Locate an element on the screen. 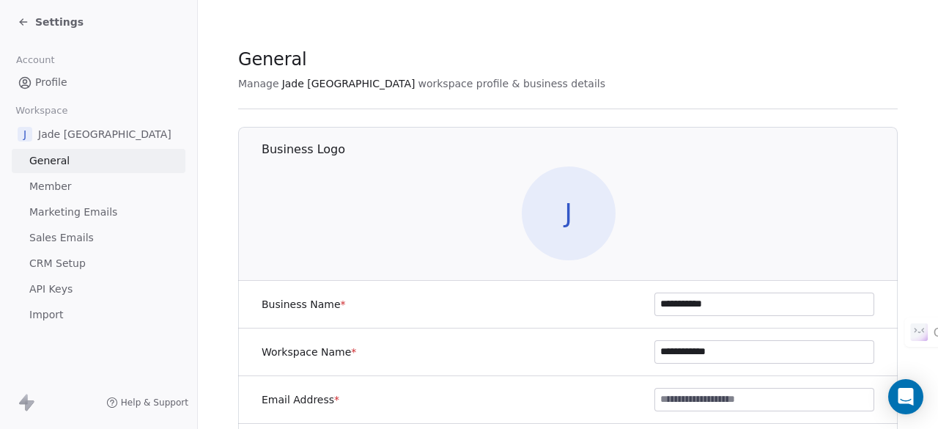 The width and height of the screenshot is (938, 429). a: CRM Setup is located at coordinates (98, 263).